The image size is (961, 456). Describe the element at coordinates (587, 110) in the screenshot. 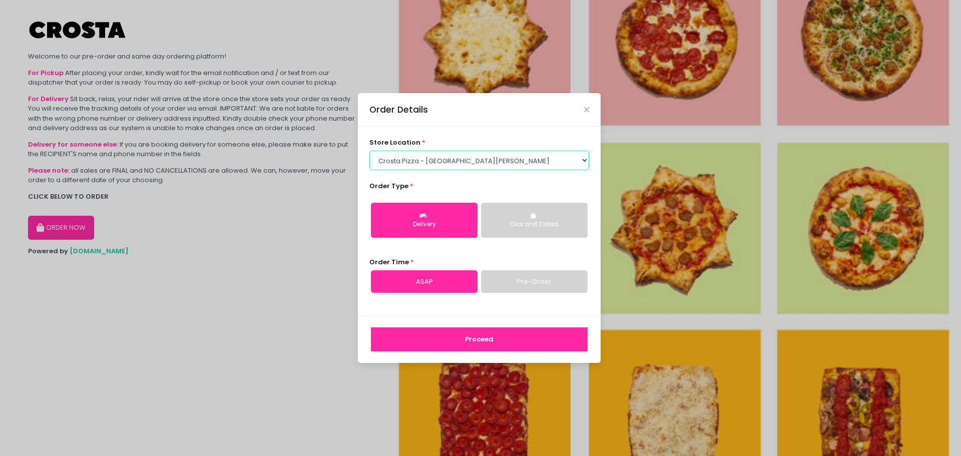

I see `button: Close` at that location.